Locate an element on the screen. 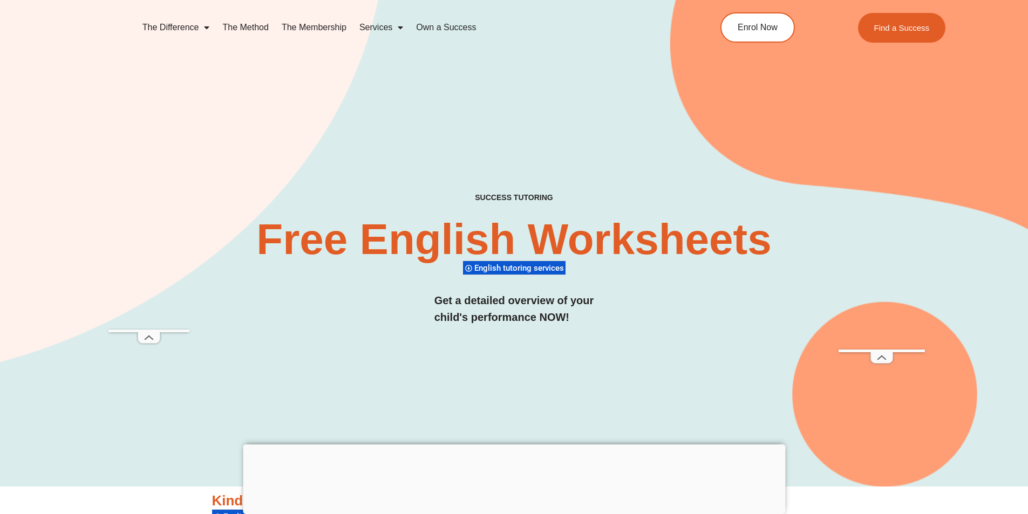 This screenshot has height=514, width=1028. a: The Membership is located at coordinates (314, 28).